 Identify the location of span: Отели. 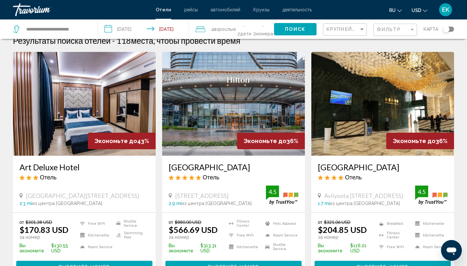
(163, 10).